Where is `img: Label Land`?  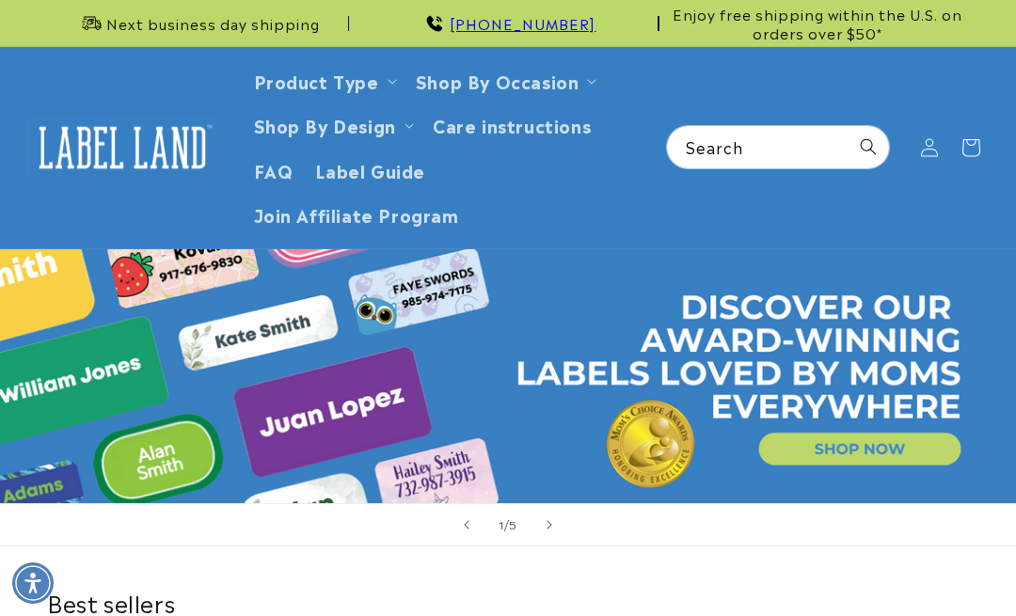
img: Label Land is located at coordinates (122, 148).